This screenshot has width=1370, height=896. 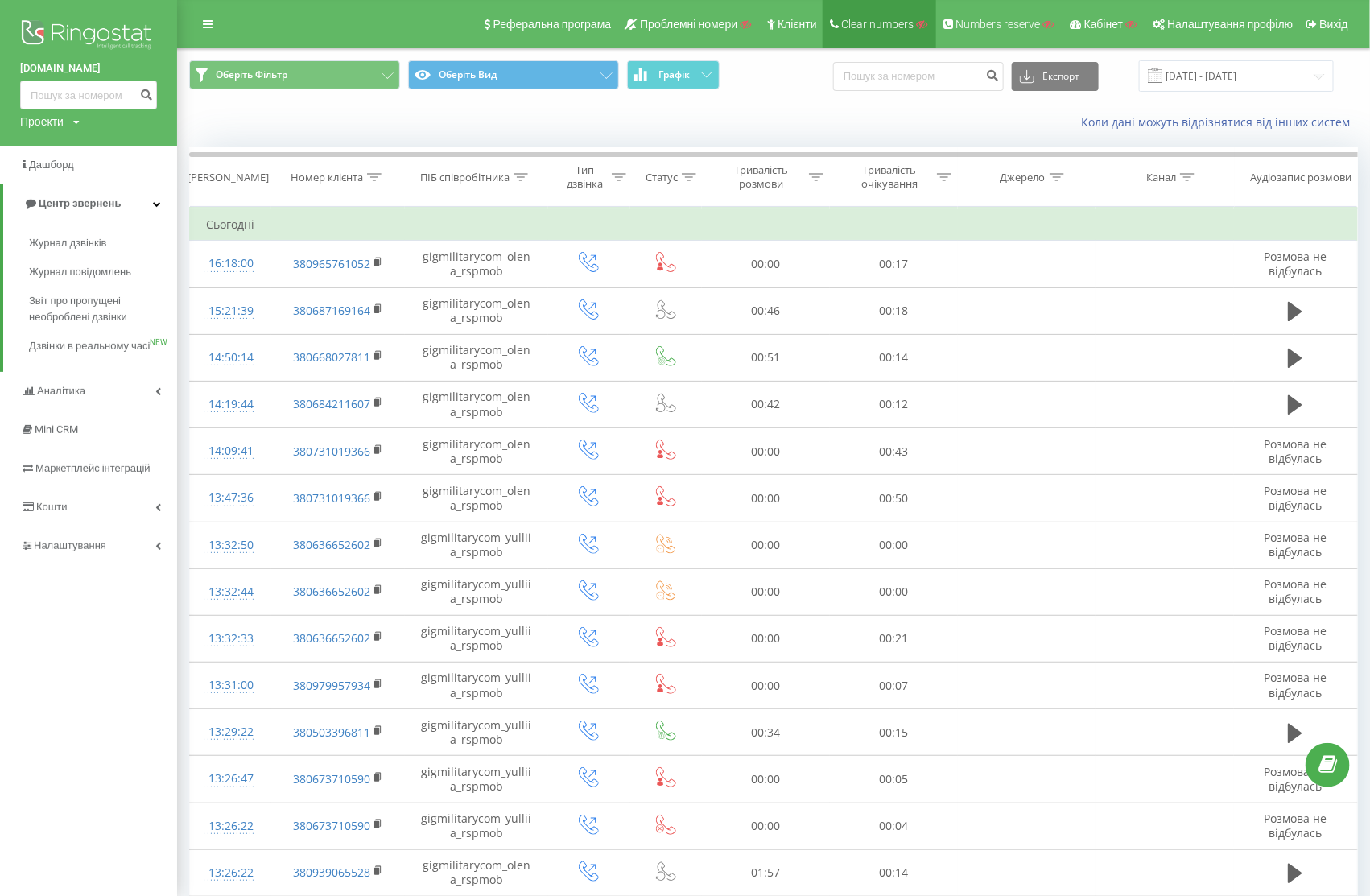 I want to click on td: 00:46, so click(x=765, y=311).